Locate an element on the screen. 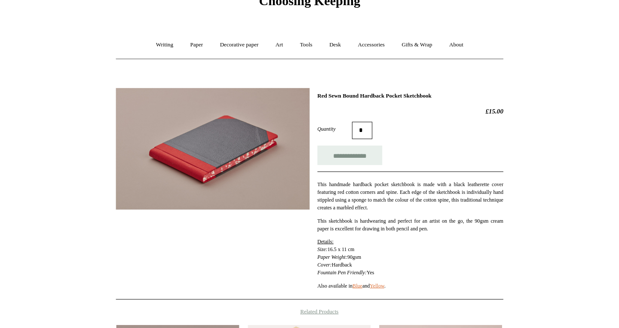 The image size is (619, 328). a: Art is located at coordinates (279, 46).